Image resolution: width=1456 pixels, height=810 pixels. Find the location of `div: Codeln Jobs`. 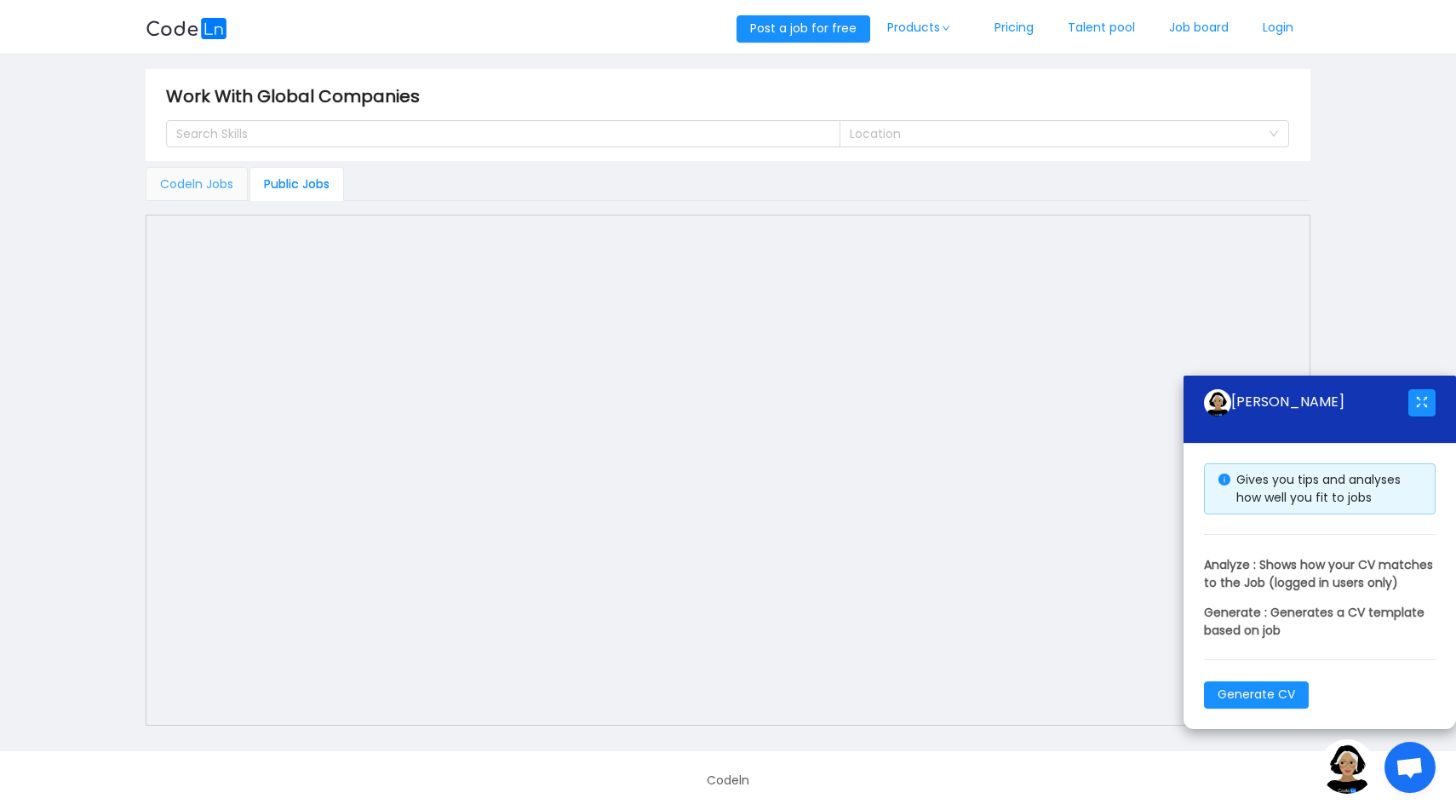

div: Codeln Jobs is located at coordinates (197, 184).